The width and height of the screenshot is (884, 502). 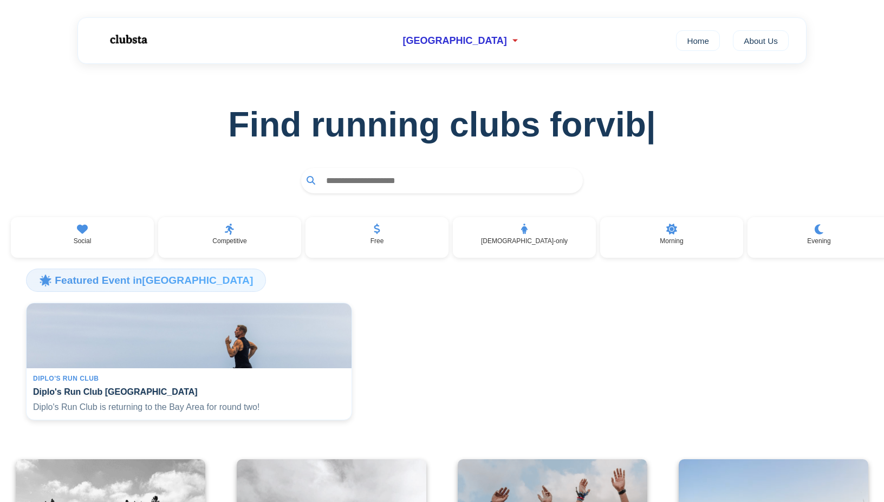 I want to click on h1: Find running clubs for, so click(x=442, y=125).